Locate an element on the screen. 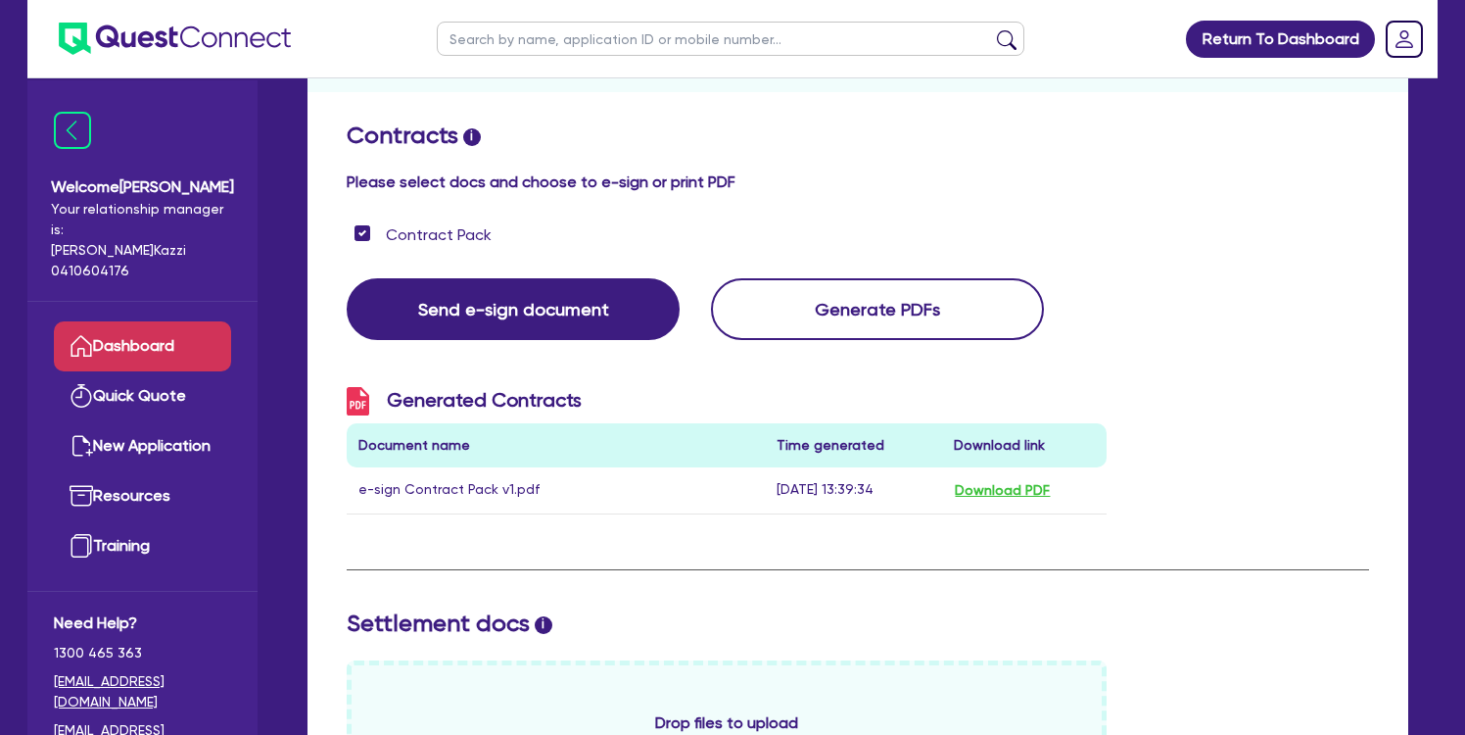  a: Training is located at coordinates (142, 546).